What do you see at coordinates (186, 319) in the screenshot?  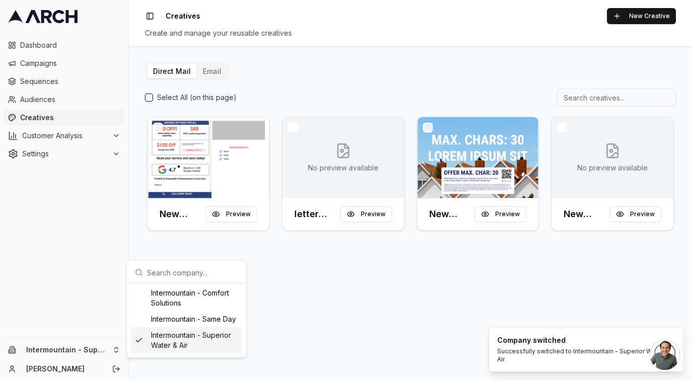 I see `div: Intermountain - Same Day` at bounding box center [186, 319].